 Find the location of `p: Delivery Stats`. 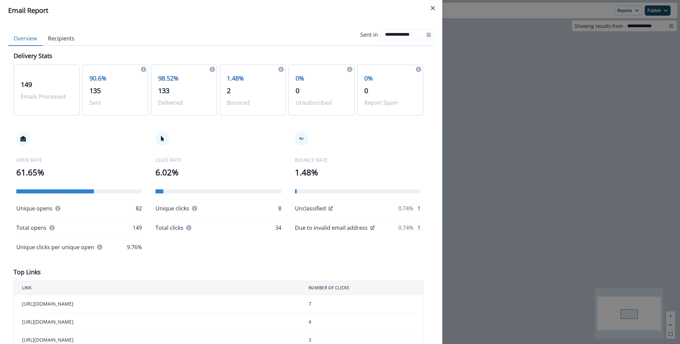

p: Delivery Stats is located at coordinates (33, 56).